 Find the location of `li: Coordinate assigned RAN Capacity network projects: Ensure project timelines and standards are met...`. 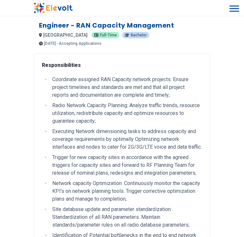

li: Coordinate assigned RAN Capacity network projects: Ensure project timelines and standards are met... is located at coordinates (126, 87).